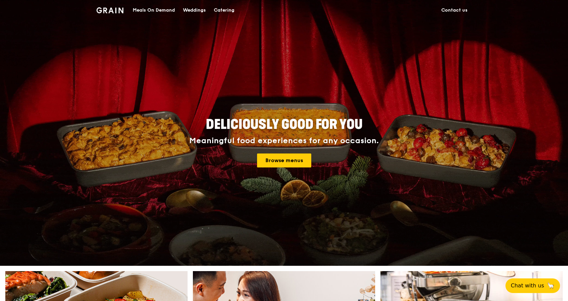 This screenshot has width=568, height=301. What do you see at coordinates (194, 10) in the screenshot?
I see `a: Weddings` at bounding box center [194, 10].